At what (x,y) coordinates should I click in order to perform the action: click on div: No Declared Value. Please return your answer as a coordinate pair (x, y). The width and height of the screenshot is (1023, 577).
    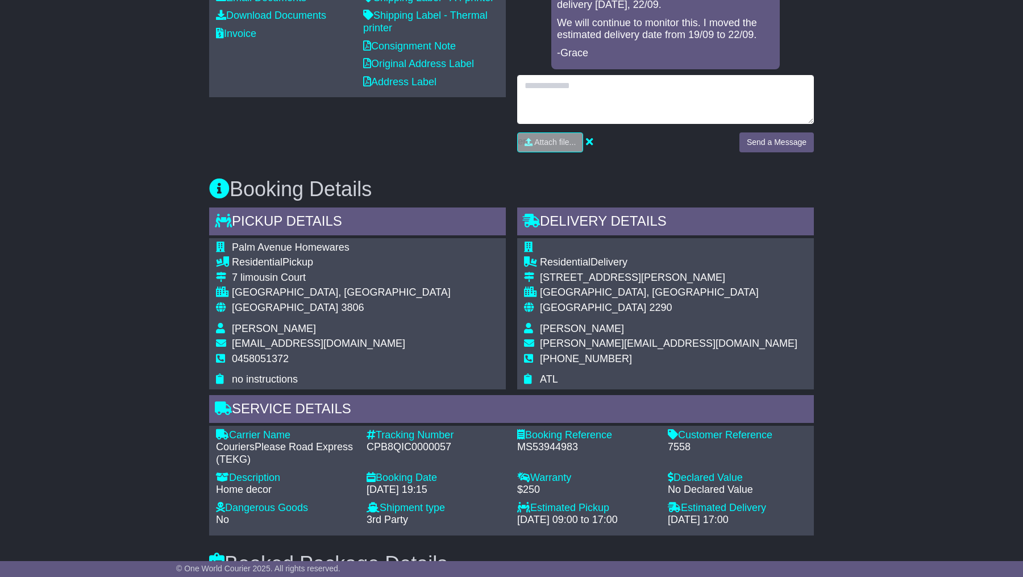
    Looking at the image, I should click on (737, 490).